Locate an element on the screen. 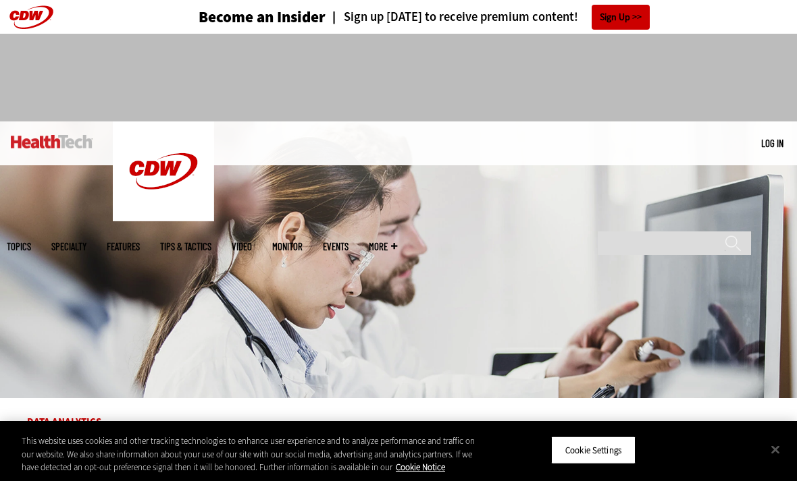 The width and height of the screenshot is (797, 481). a: More information about your privacy is located at coordinates (420, 467).